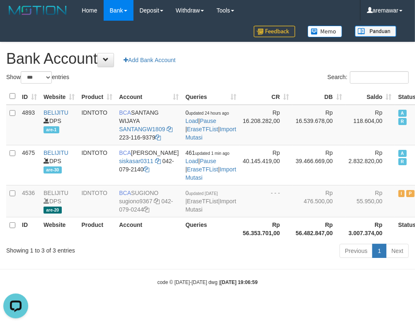 The width and height of the screenshot is (415, 325). Describe the element at coordinates (266, 229) in the screenshot. I see `th: Rp 56.353.701,00` at that location.